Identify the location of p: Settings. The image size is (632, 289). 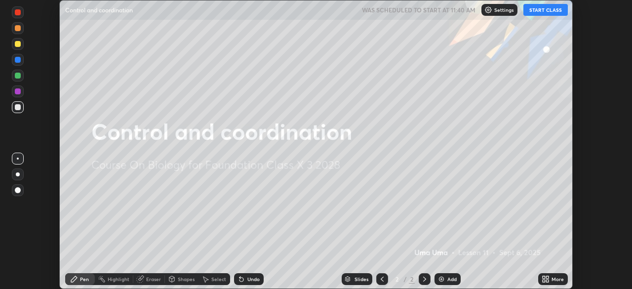
(504, 10).